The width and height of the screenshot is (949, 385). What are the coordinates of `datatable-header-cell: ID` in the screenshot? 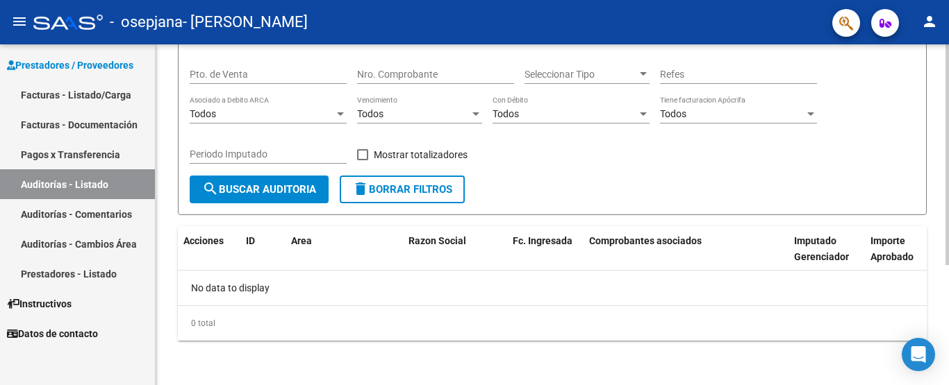 It's located at (263, 257).